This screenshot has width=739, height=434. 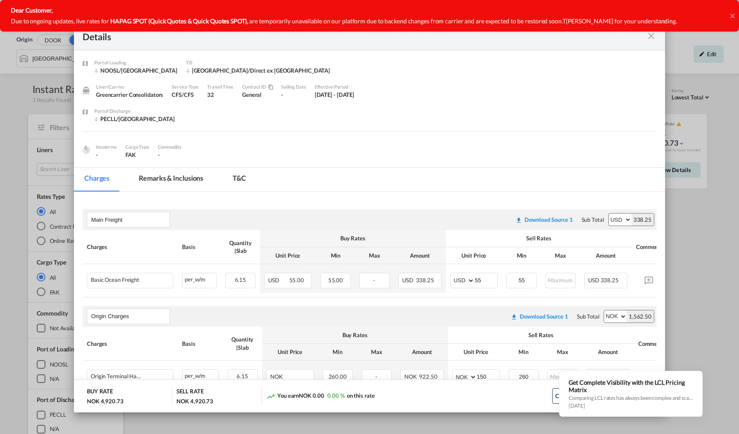 I want to click on div: SELL RATE, so click(x=190, y=392).